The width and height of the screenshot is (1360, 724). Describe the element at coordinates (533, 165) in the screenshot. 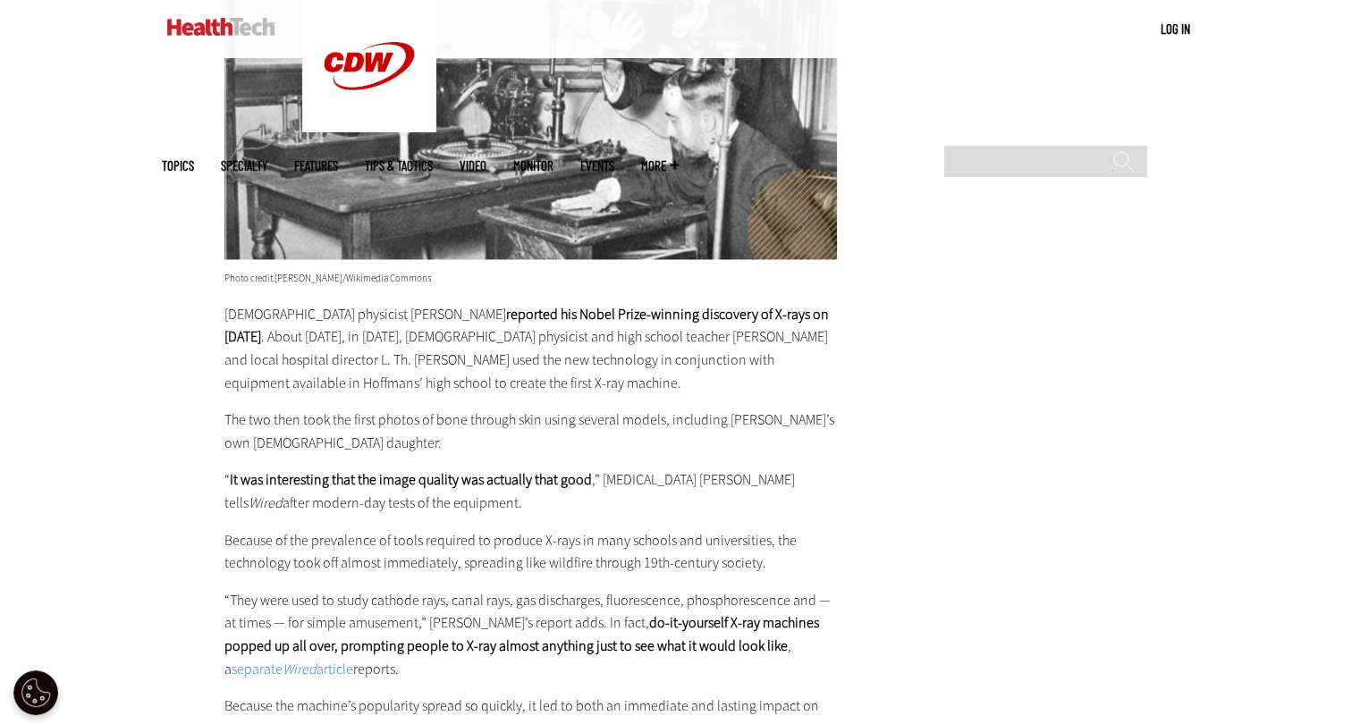

I see `a: MonITor` at that location.